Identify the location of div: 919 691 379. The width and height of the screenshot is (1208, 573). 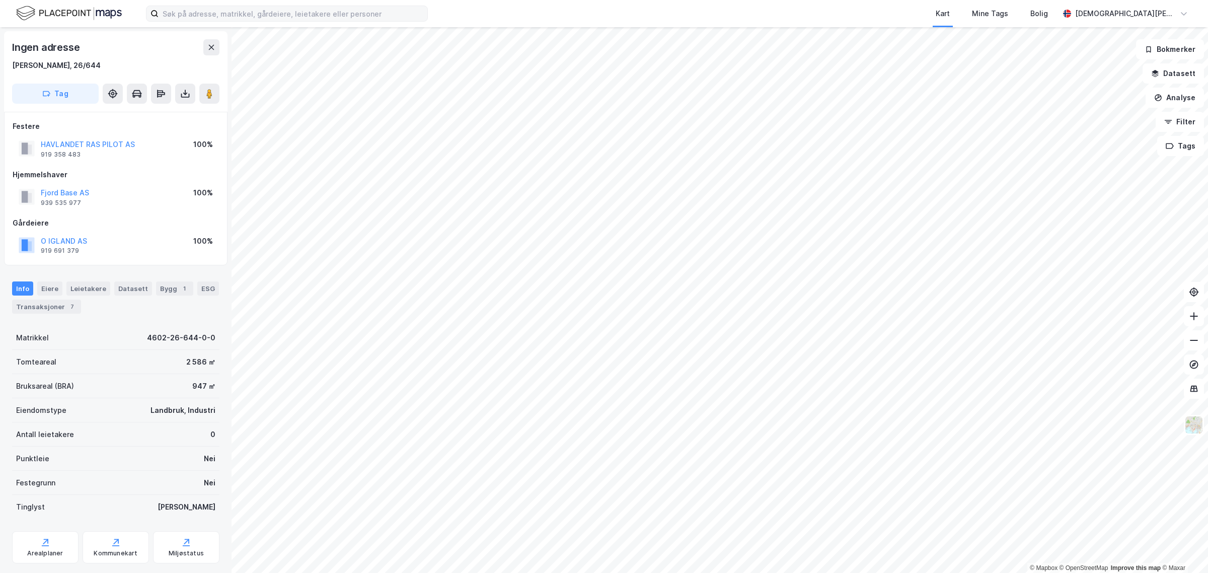
(60, 251).